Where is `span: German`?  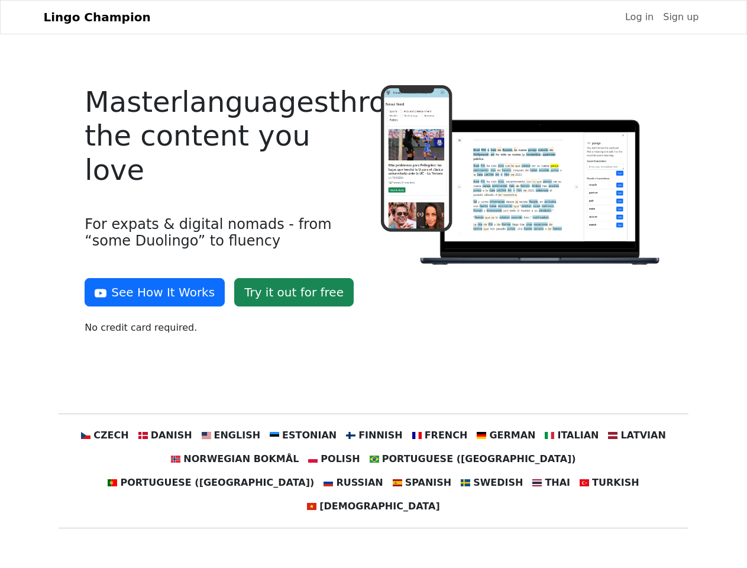
span: German is located at coordinates (512, 435).